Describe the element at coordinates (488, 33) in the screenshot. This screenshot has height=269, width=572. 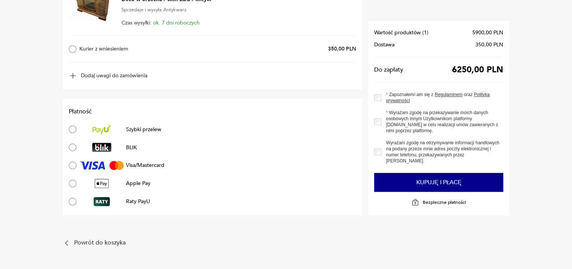
I see `span: 5900,00 PLN` at that location.